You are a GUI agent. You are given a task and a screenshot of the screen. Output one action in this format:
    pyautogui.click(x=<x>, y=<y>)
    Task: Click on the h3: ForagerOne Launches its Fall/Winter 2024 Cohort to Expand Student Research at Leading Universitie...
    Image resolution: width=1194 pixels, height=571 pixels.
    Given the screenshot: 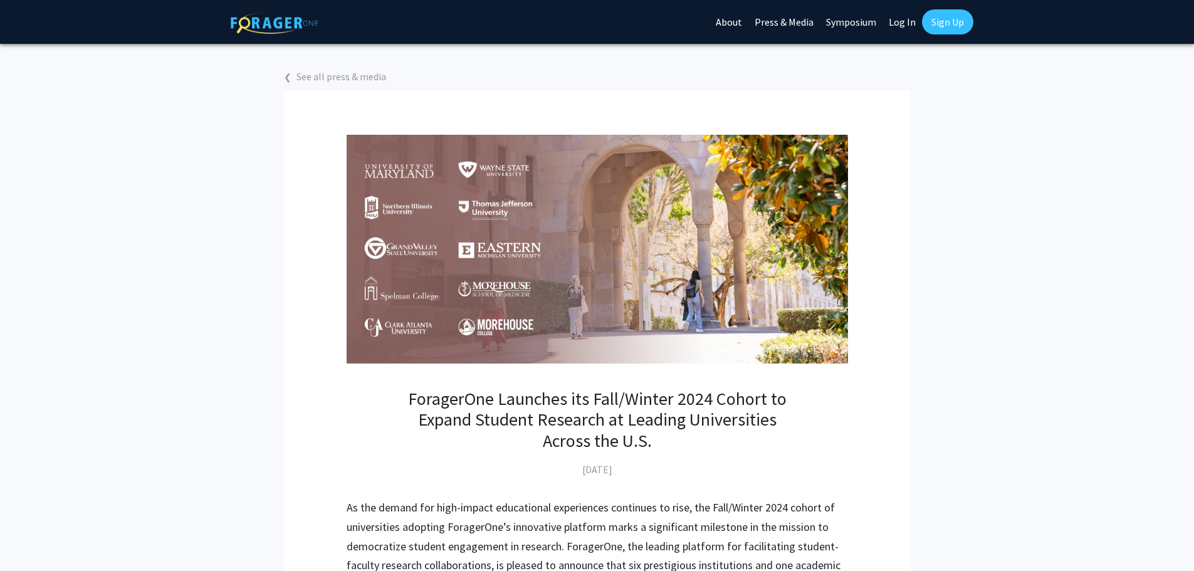 What is the action you would take?
    pyautogui.click(x=597, y=420)
    